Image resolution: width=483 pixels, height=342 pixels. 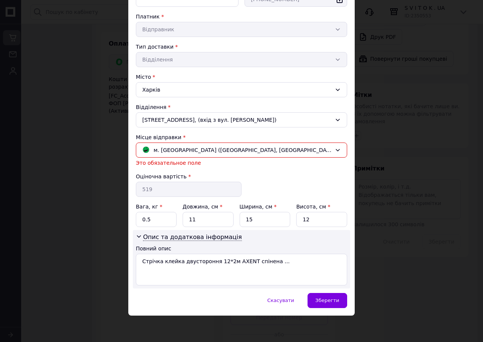 I want to click on label: Оціночна вартість, so click(x=161, y=177).